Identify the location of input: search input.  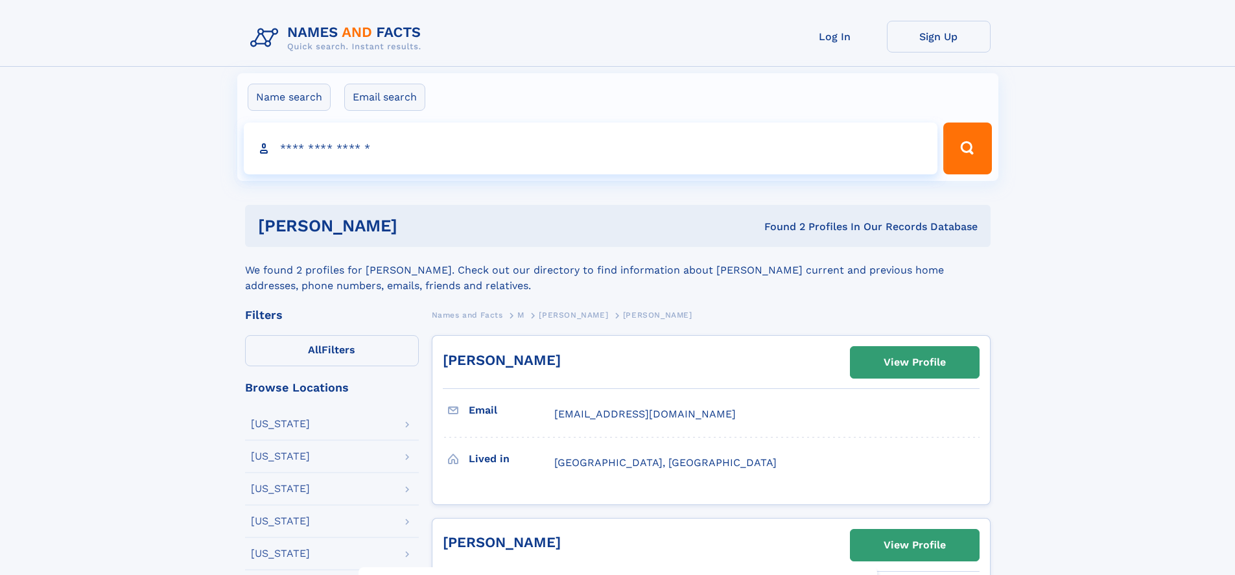
(590, 148).